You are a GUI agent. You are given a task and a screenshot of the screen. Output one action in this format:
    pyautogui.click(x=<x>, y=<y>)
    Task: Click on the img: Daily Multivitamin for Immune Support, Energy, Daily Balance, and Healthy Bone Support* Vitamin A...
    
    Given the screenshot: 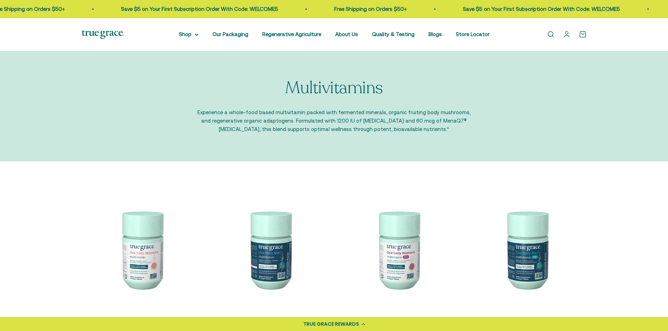 What is the action you would take?
    pyautogui.click(x=398, y=250)
    